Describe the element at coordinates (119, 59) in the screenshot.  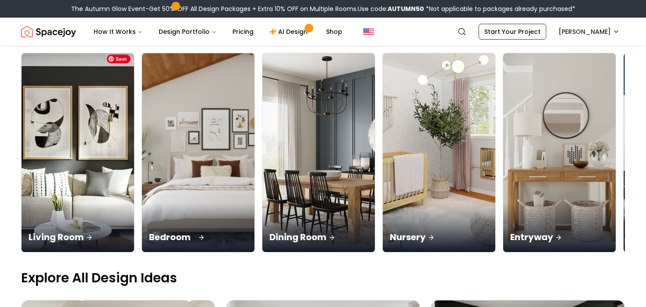
I see `span: Save` at that location.